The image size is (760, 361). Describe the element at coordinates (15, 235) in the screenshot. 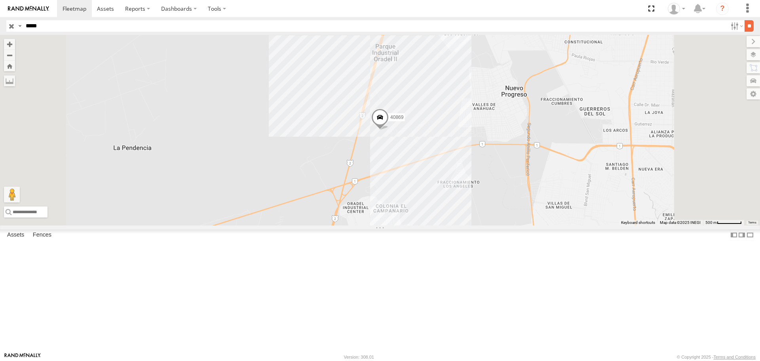

I see `label: Assets` at that location.